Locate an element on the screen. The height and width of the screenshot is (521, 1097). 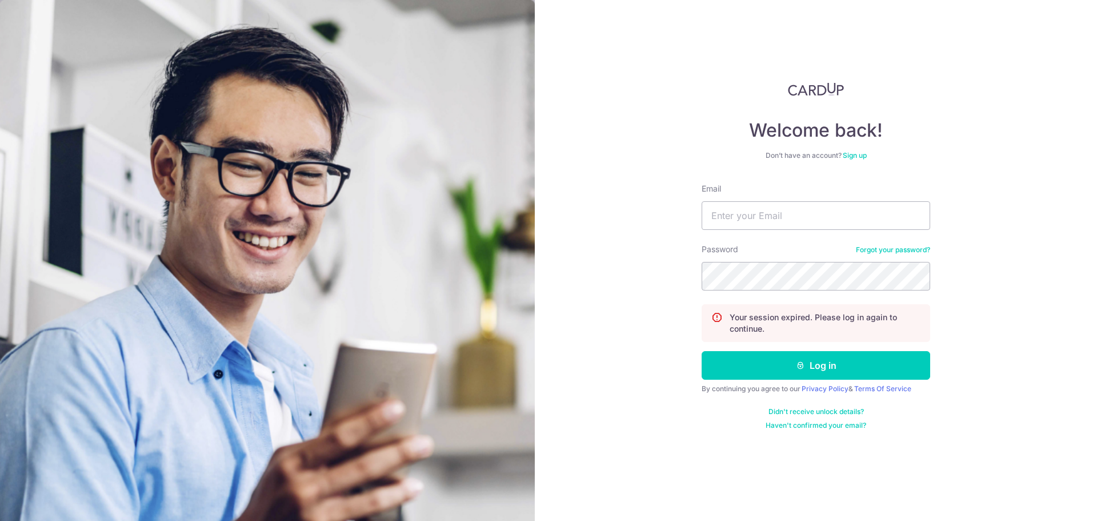
button: Log in is located at coordinates (816, 365).